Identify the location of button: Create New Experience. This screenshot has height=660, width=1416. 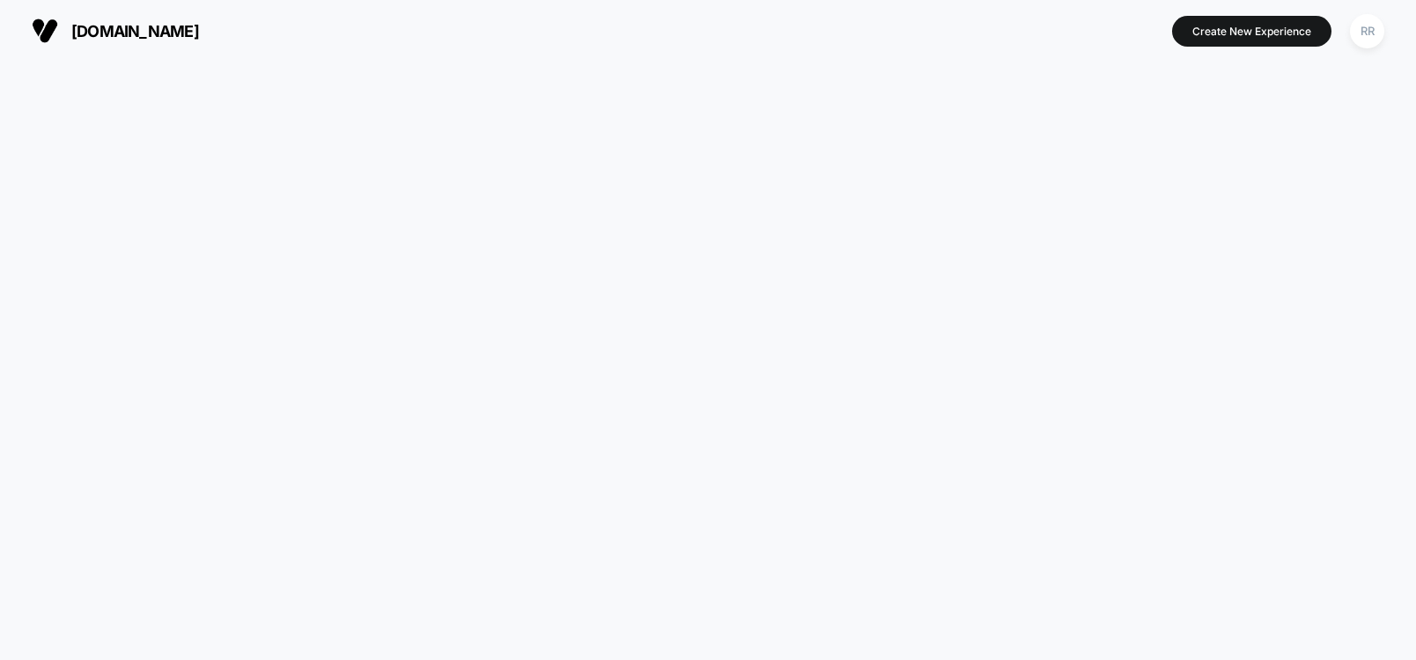
(1251, 31).